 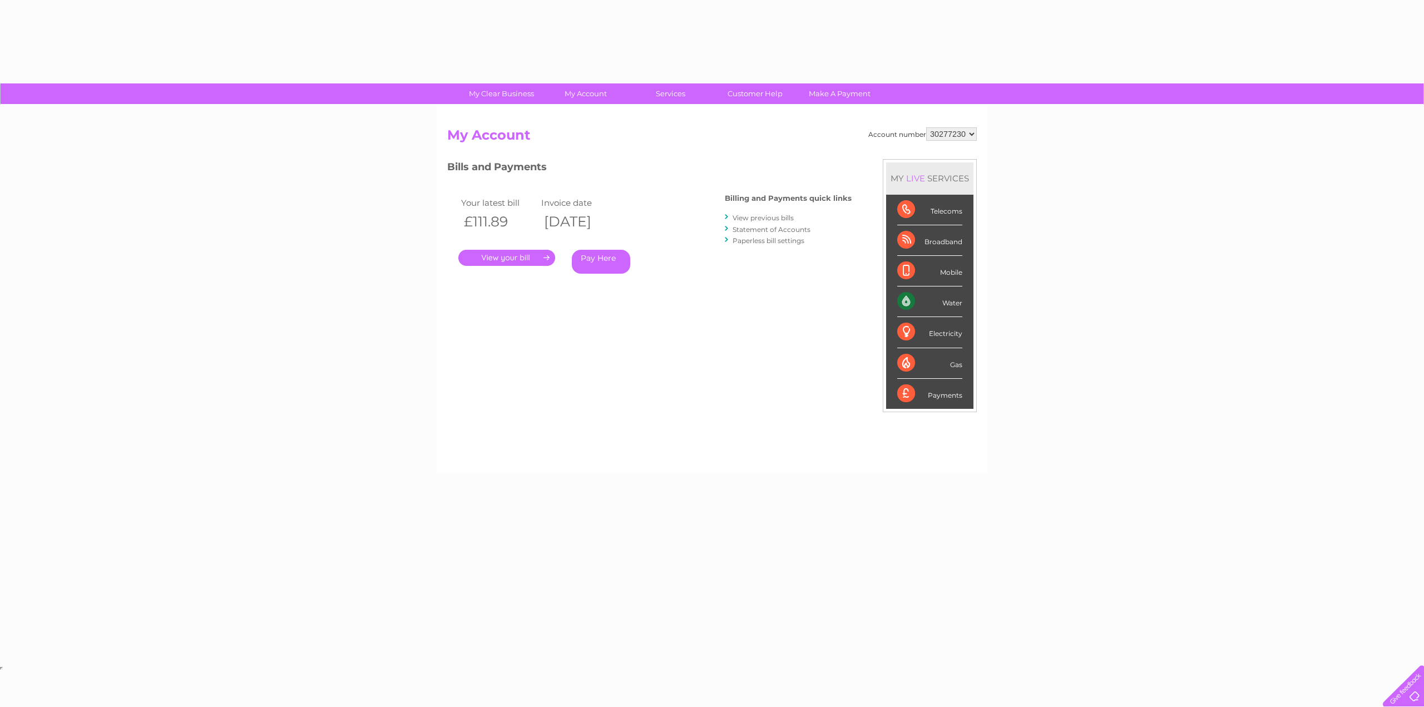 What do you see at coordinates (498, 221) in the screenshot?
I see `th: £111.89` at bounding box center [498, 221].